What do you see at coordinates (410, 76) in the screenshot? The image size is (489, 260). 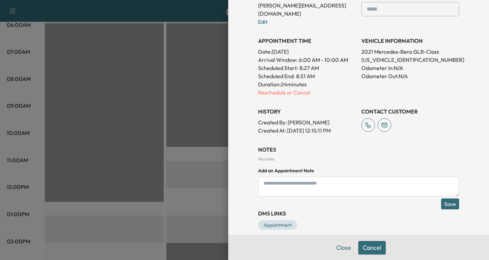 I see `p: Odometer Out: N/A` at bounding box center [410, 76].